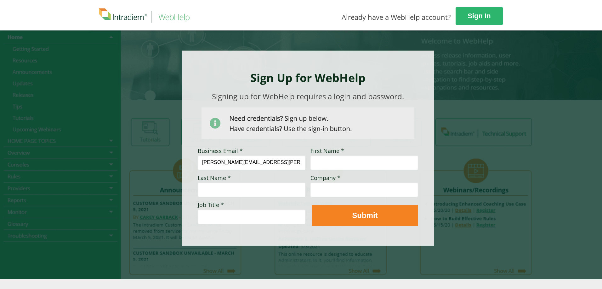  What do you see at coordinates (479, 16) in the screenshot?
I see `a: Sign In` at bounding box center [479, 16].